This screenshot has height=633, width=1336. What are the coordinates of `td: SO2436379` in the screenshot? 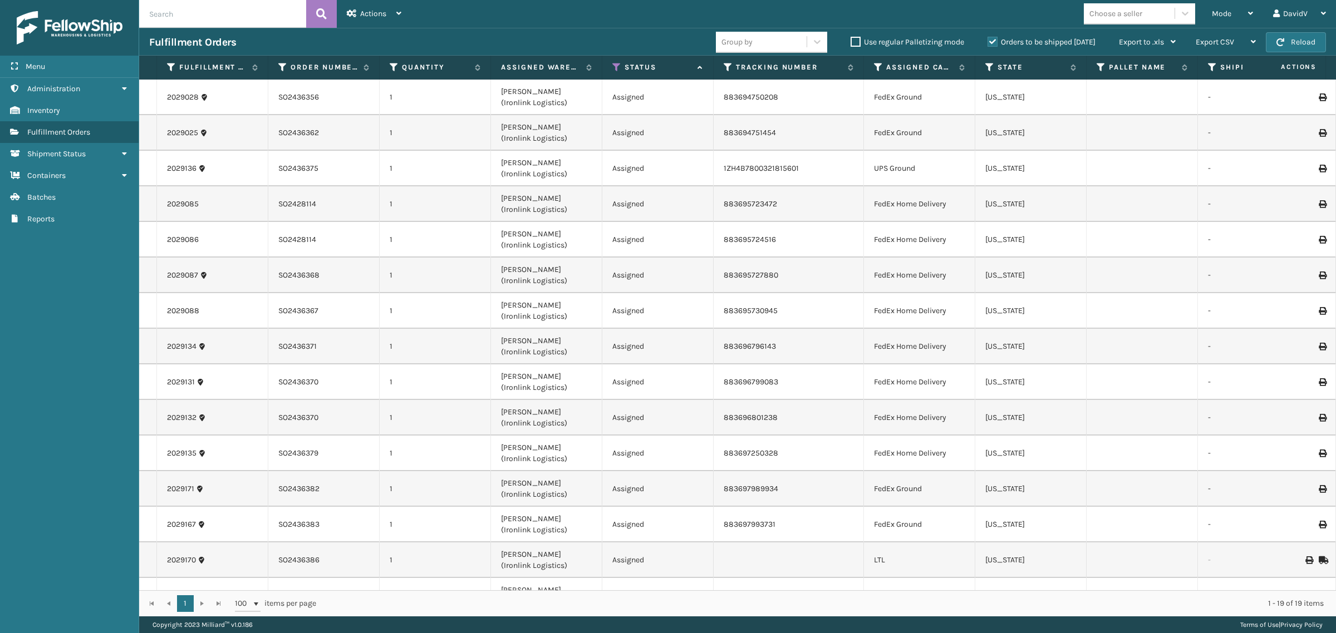 It's located at (324, 454).